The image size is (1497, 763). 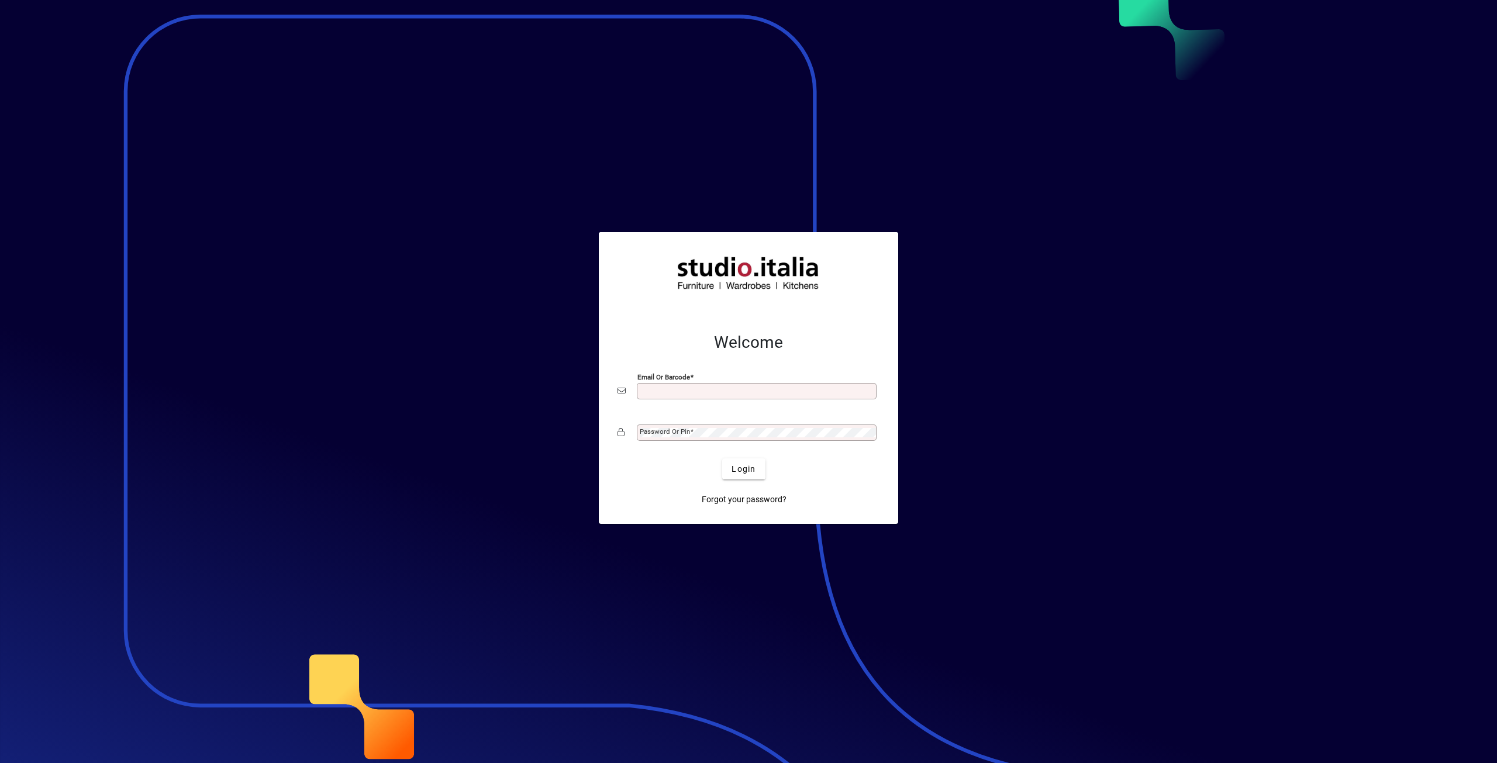 I want to click on a: Forgot your password?, so click(x=744, y=499).